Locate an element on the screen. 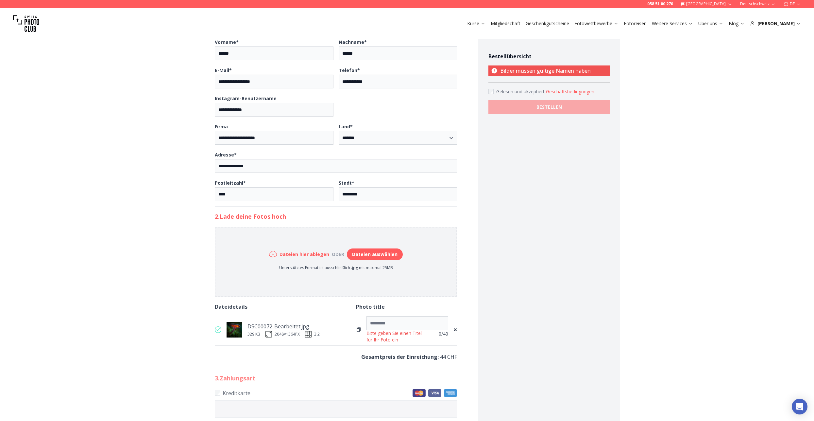  b: BESTELLEN is located at coordinates (549, 107).